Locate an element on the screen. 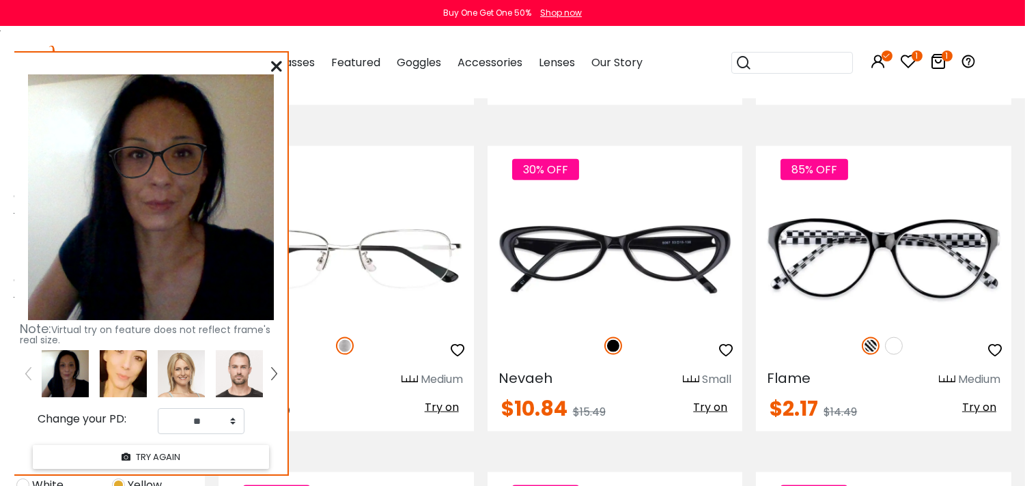 The height and width of the screenshot is (486, 1025). img: tryonModel5.png is located at coordinates (239, 374).